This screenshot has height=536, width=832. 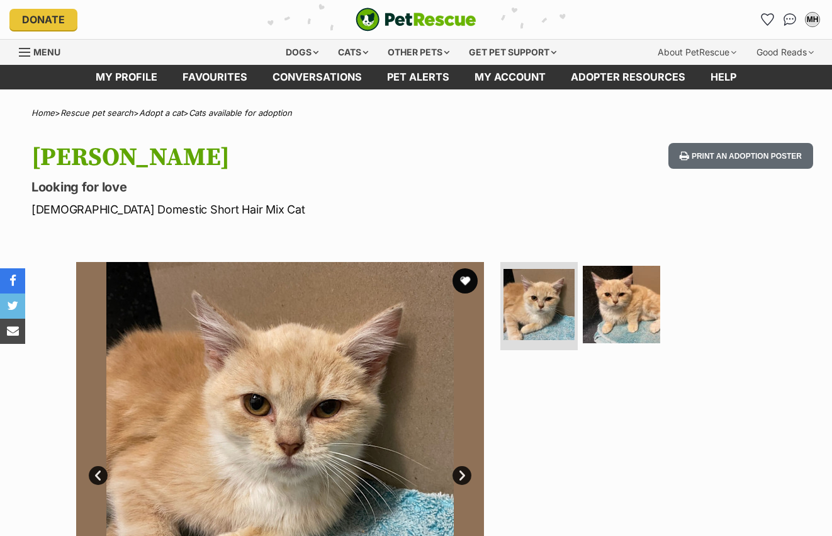 I want to click on a: Rescue pet search, so click(x=97, y=113).